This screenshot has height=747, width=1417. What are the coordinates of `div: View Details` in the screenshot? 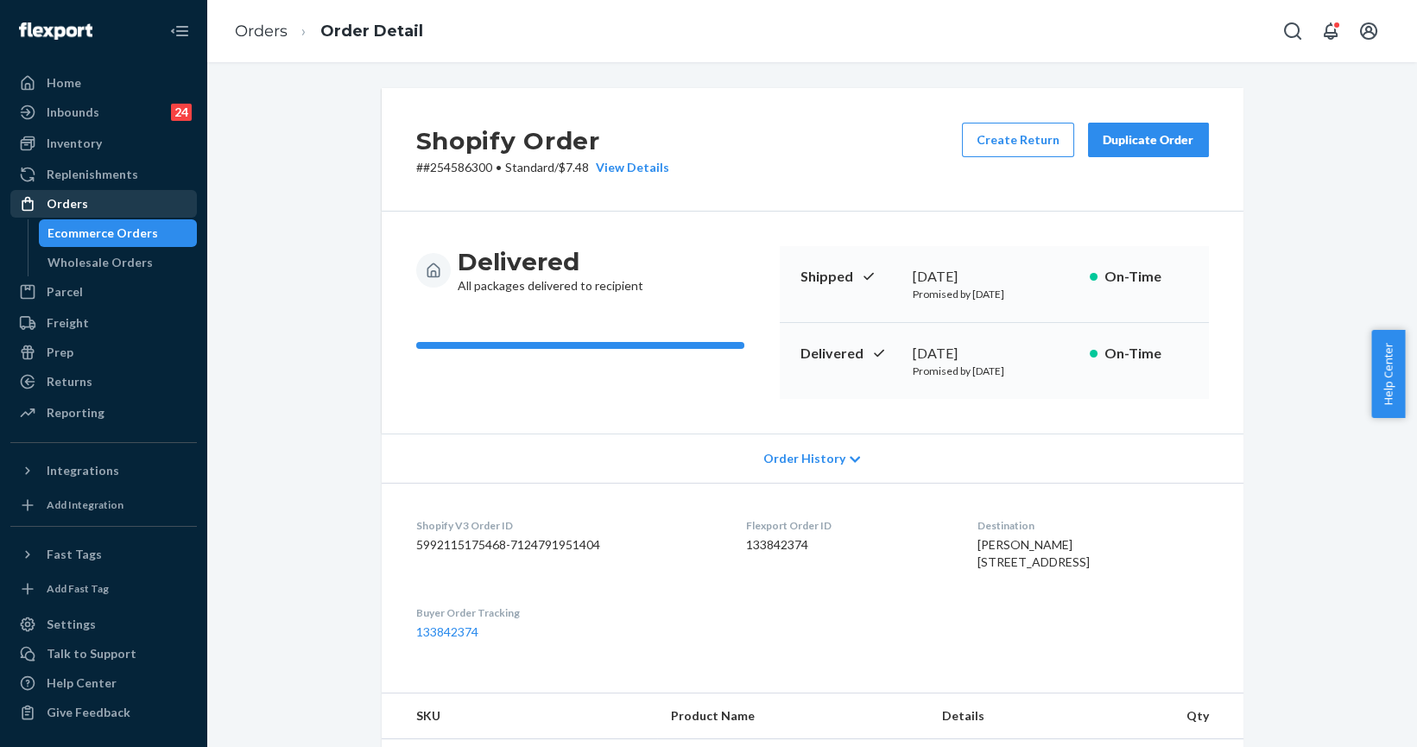 It's located at (629, 167).